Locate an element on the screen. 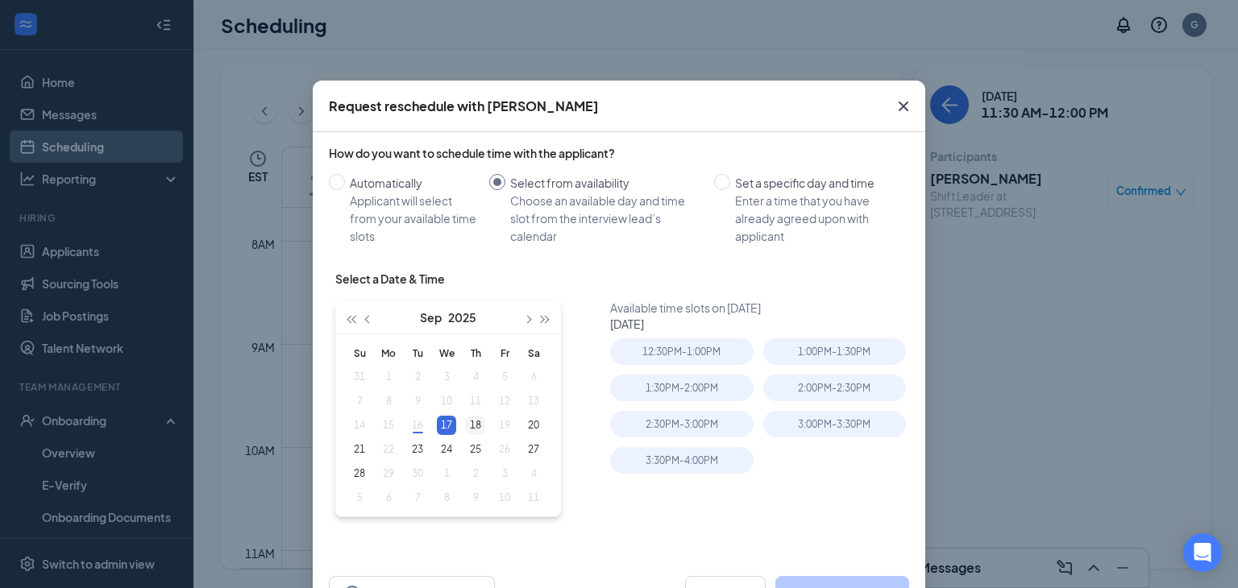 Image resolution: width=1238 pixels, height=588 pixels. div: 12:30PM - 1:00PM is located at coordinates (681, 351).